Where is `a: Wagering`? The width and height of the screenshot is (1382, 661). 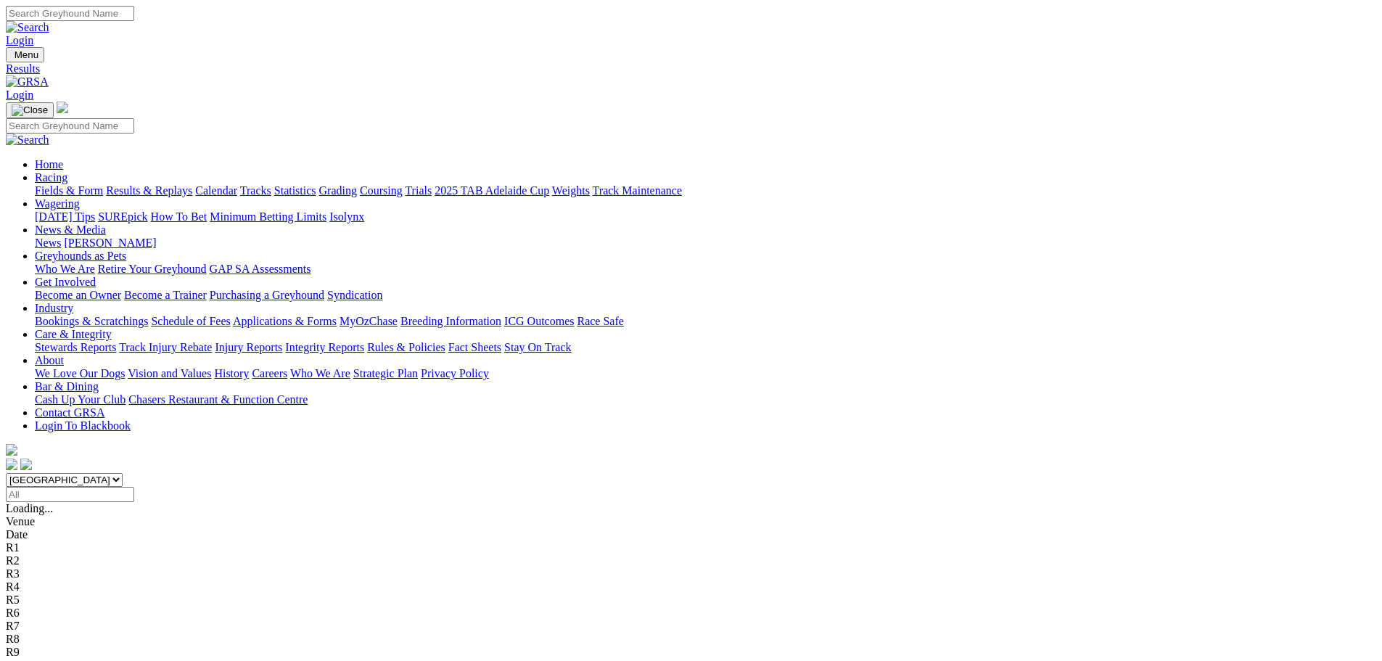
a: Wagering is located at coordinates (57, 203).